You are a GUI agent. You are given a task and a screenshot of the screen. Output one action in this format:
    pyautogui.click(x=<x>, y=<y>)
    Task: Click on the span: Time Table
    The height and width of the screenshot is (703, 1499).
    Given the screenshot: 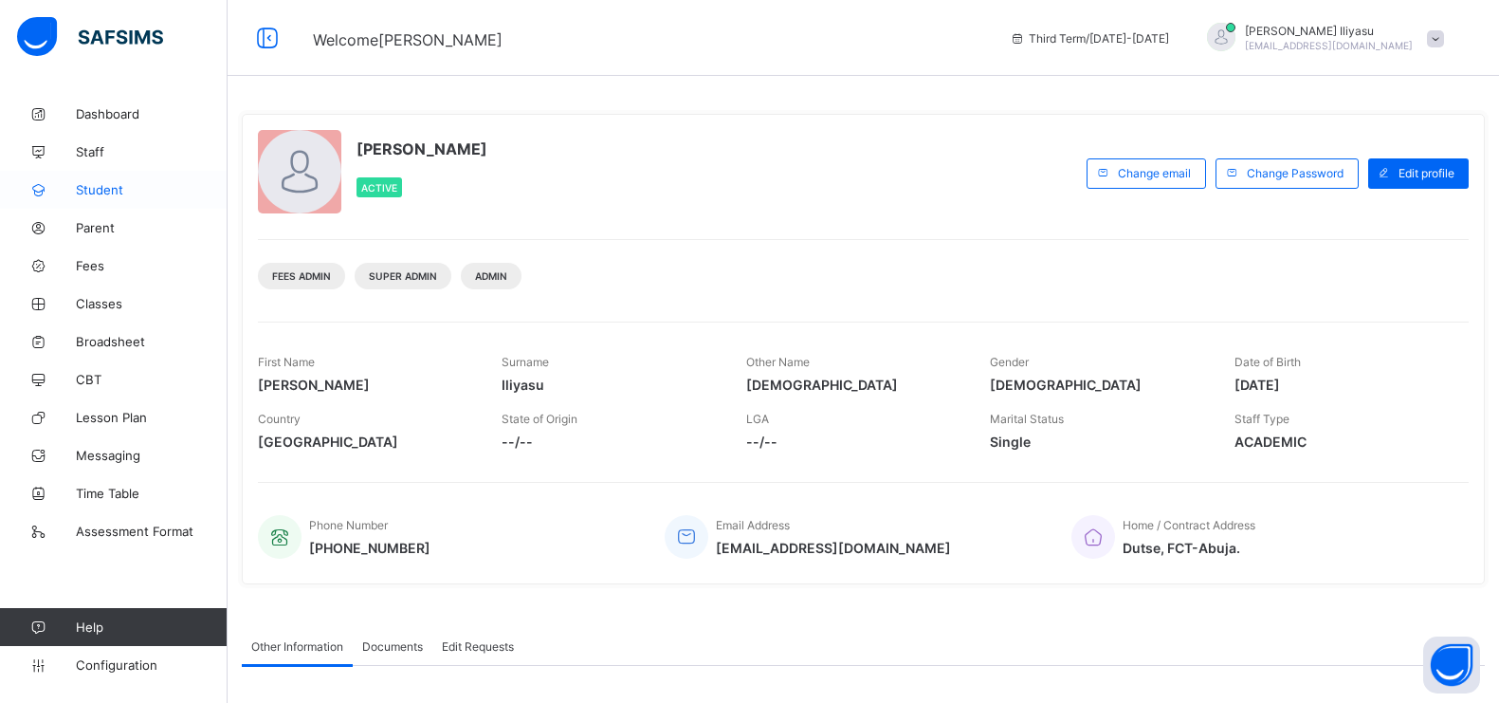 What is the action you would take?
    pyautogui.click(x=152, y=493)
    